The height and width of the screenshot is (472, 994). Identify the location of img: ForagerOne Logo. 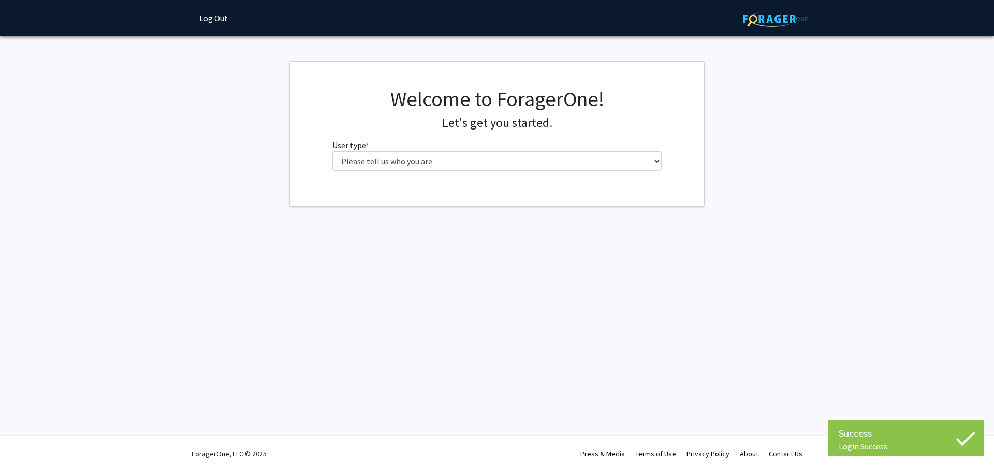
(775, 19).